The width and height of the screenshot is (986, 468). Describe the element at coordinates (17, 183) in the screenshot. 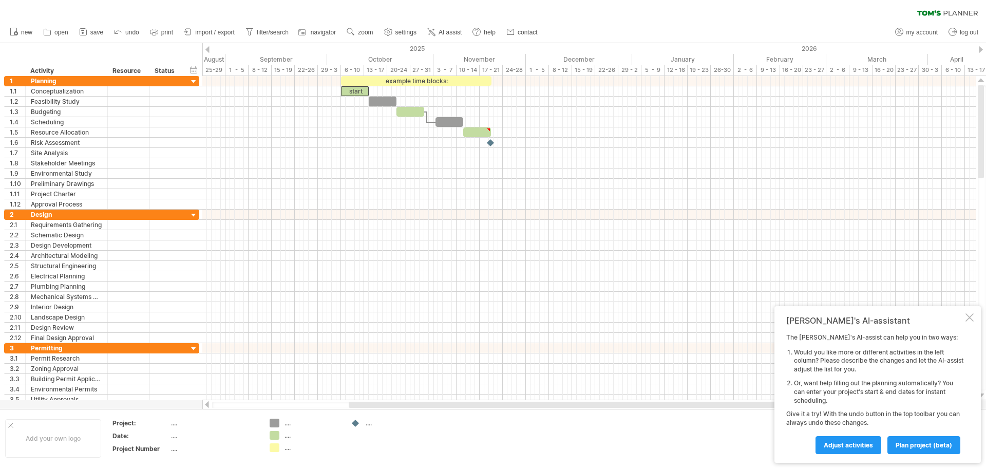

I see `div: 1.10` at that location.